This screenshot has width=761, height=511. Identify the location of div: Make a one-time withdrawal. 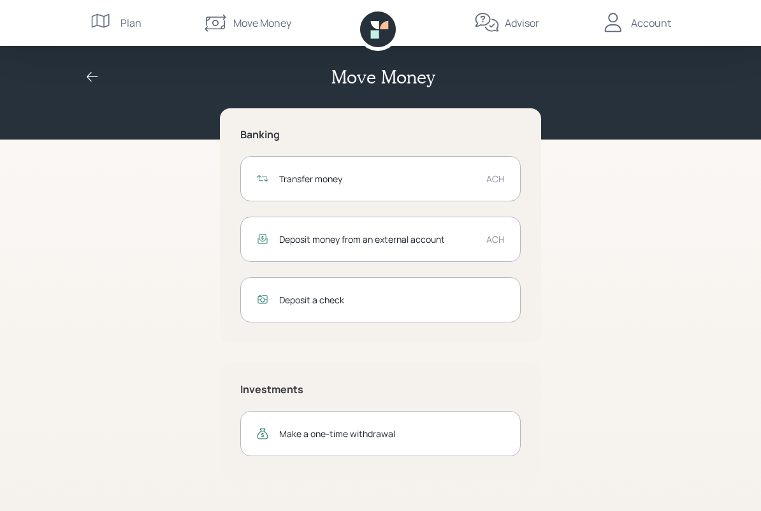
(392, 433).